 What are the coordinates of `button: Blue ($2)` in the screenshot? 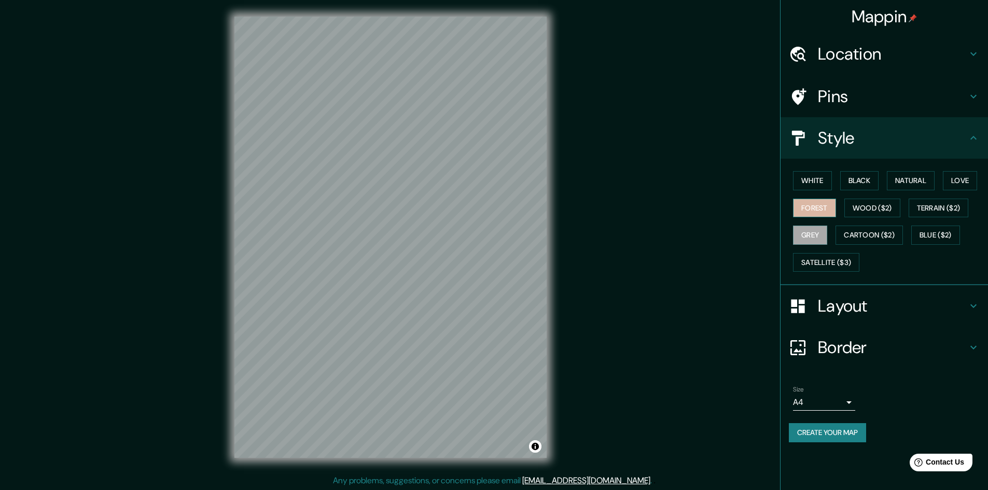 It's located at (935, 235).